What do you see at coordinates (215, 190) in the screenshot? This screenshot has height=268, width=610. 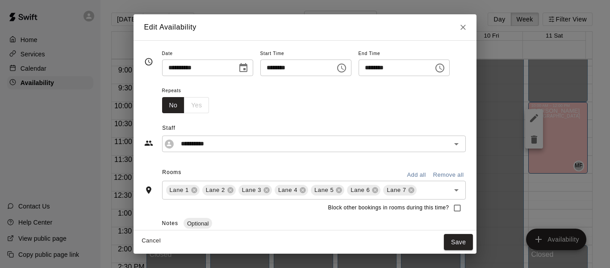 I see `span: Lane 2` at bounding box center [215, 190].